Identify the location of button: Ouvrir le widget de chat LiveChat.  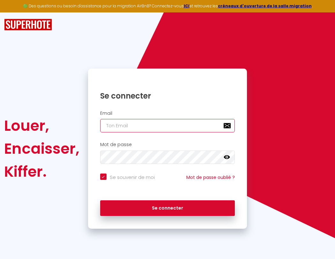
(15, 12).